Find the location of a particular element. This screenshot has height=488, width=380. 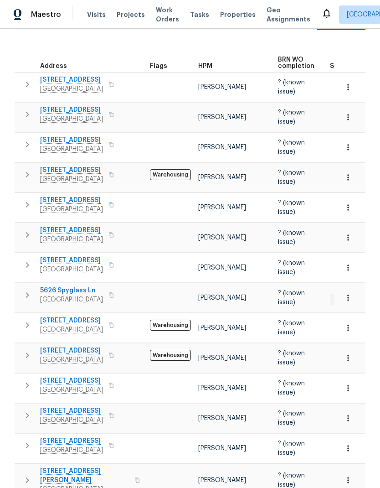

span: Flags is located at coordinates (159, 66).